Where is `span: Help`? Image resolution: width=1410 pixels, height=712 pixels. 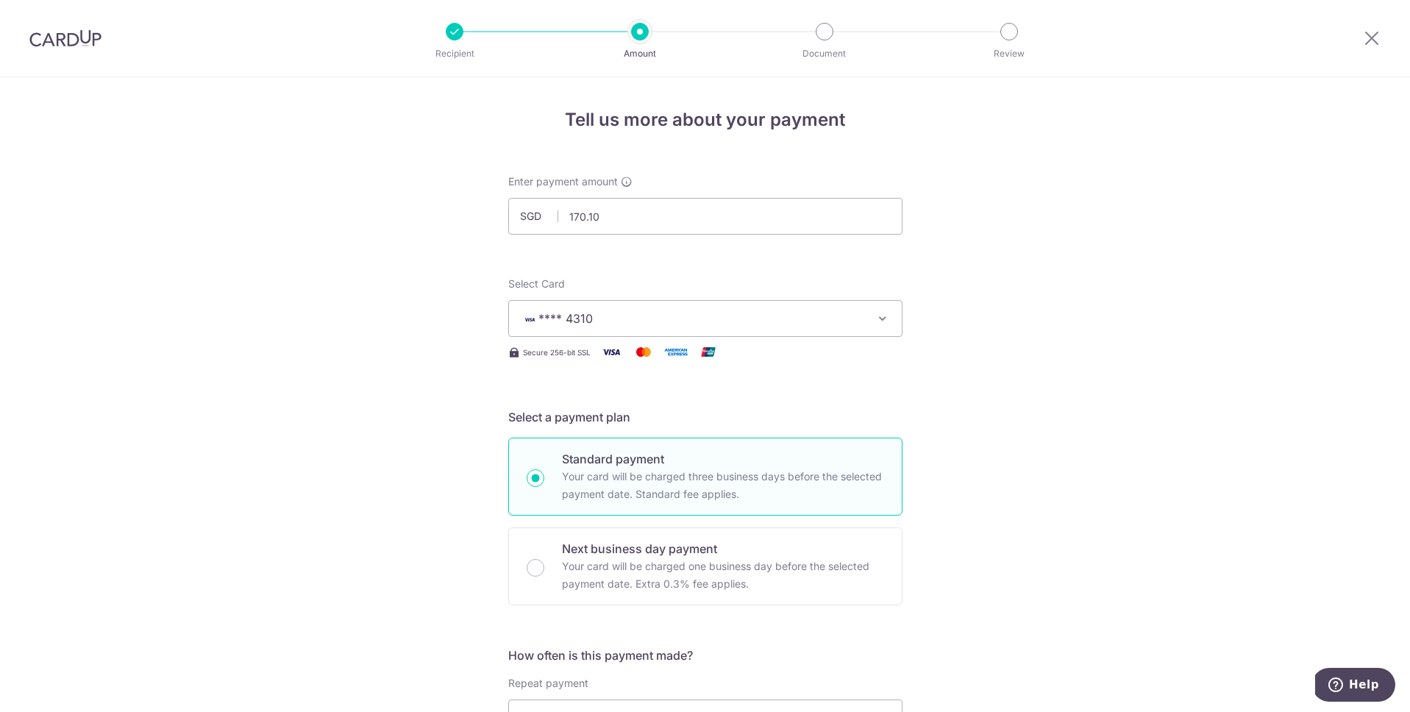
span: Help is located at coordinates (49, 17).